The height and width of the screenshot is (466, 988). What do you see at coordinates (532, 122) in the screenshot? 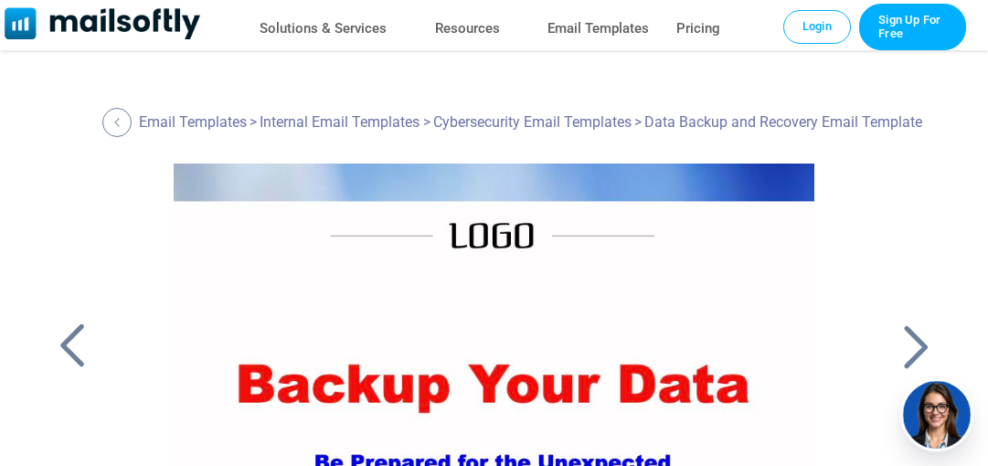
I see `a: Cybersecurity Email Templates` at bounding box center [532, 122].